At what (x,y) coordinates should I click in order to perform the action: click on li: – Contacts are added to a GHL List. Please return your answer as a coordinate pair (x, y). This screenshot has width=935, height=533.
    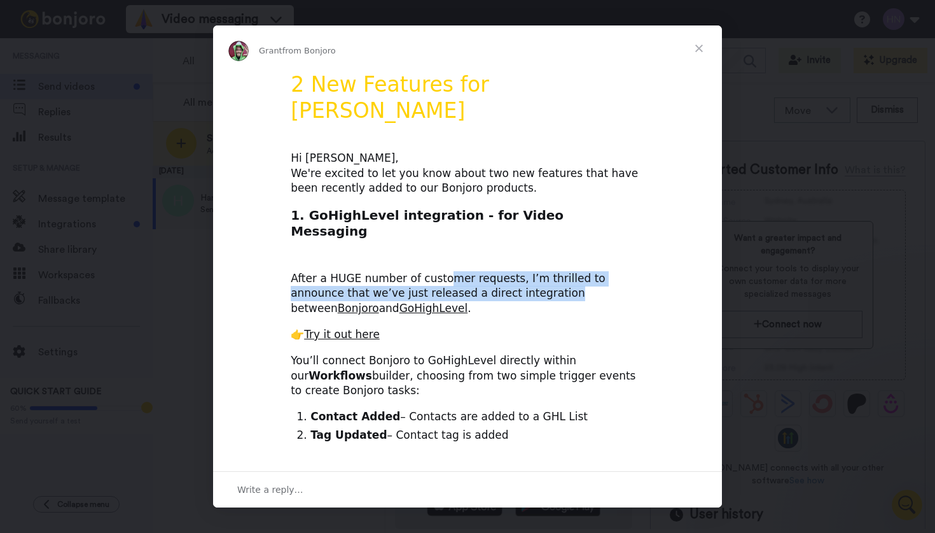
    Looking at the image, I should click on (477, 417).